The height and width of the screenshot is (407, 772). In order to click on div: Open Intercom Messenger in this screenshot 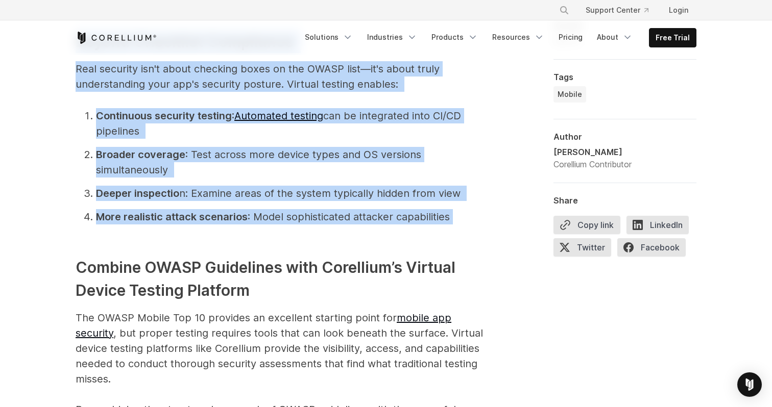, I will do `click(749, 385)`.